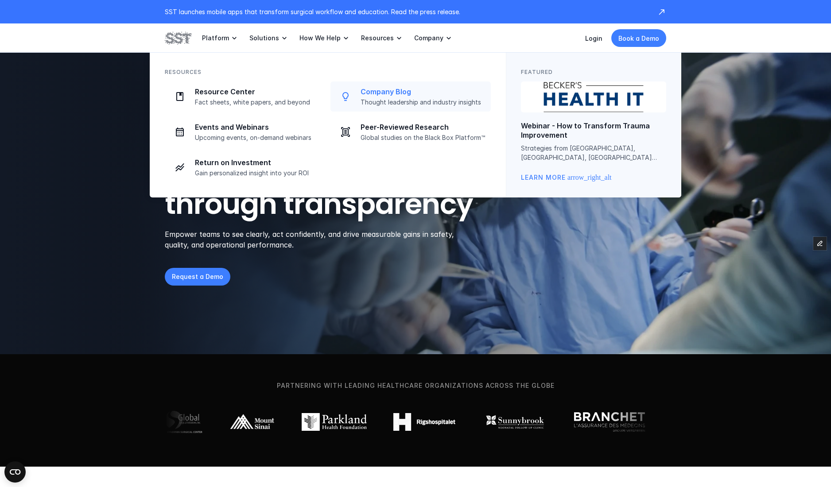 Image resolution: width=831 pixels, height=487 pixels. Describe the element at coordinates (257, 173) in the screenshot. I see `p: Gain personalized insight into your ROI` at that location.